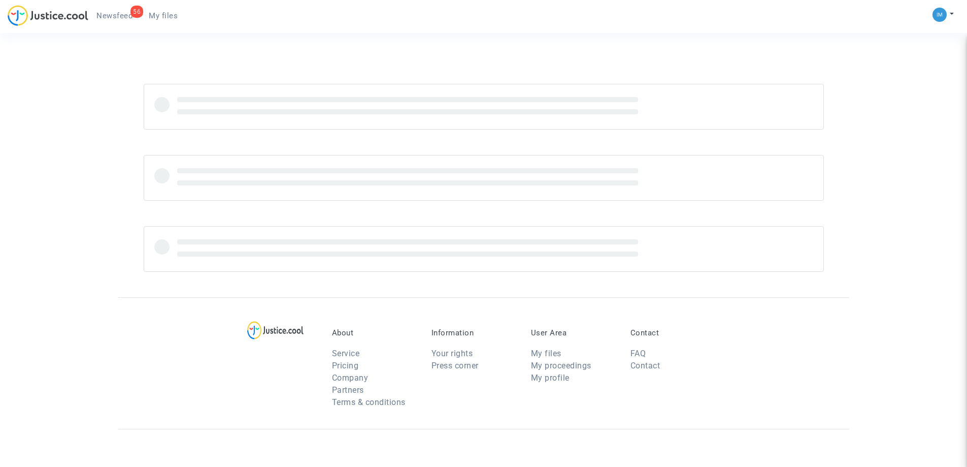 The width and height of the screenshot is (967, 467). Describe the element at coordinates (114, 16) in the screenshot. I see `span: Newsfeed` at that location.